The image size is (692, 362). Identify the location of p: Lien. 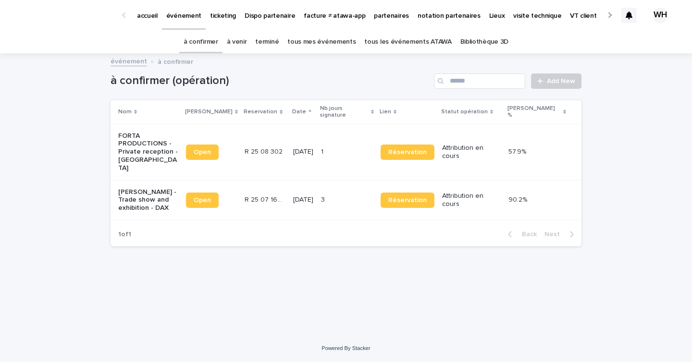
(385, 112).